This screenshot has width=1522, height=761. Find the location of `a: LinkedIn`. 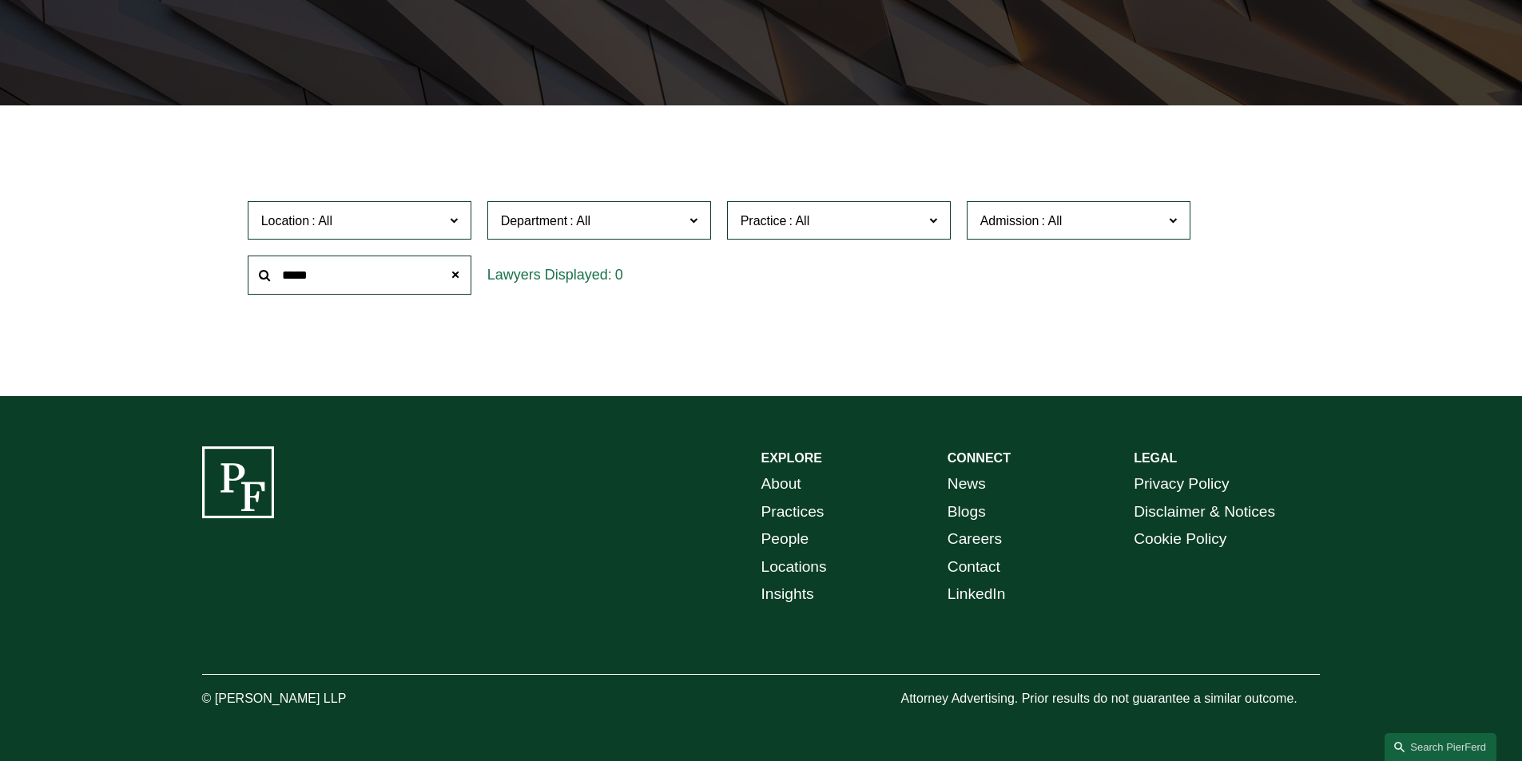

a: LinkedIn is located at coordinates (976, 594).